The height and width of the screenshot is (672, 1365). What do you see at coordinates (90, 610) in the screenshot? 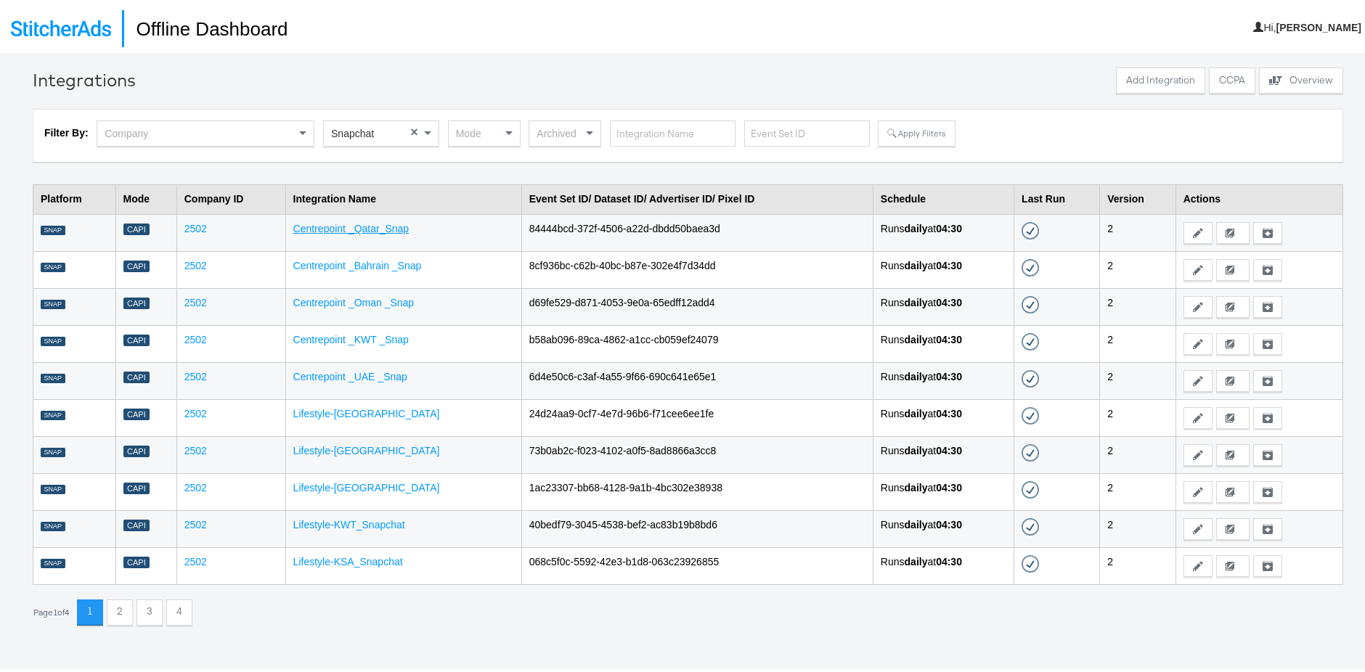
I see `button: 1` at bounding box center [90, 610].